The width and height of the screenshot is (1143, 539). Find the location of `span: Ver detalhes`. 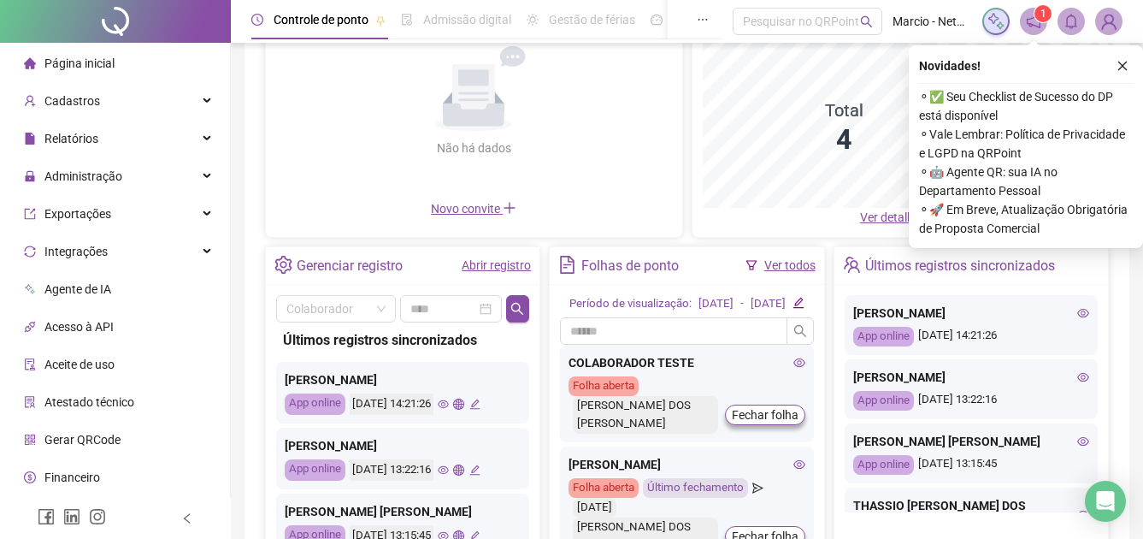

span: Ver detalhes is located at coordinates (893, 217).